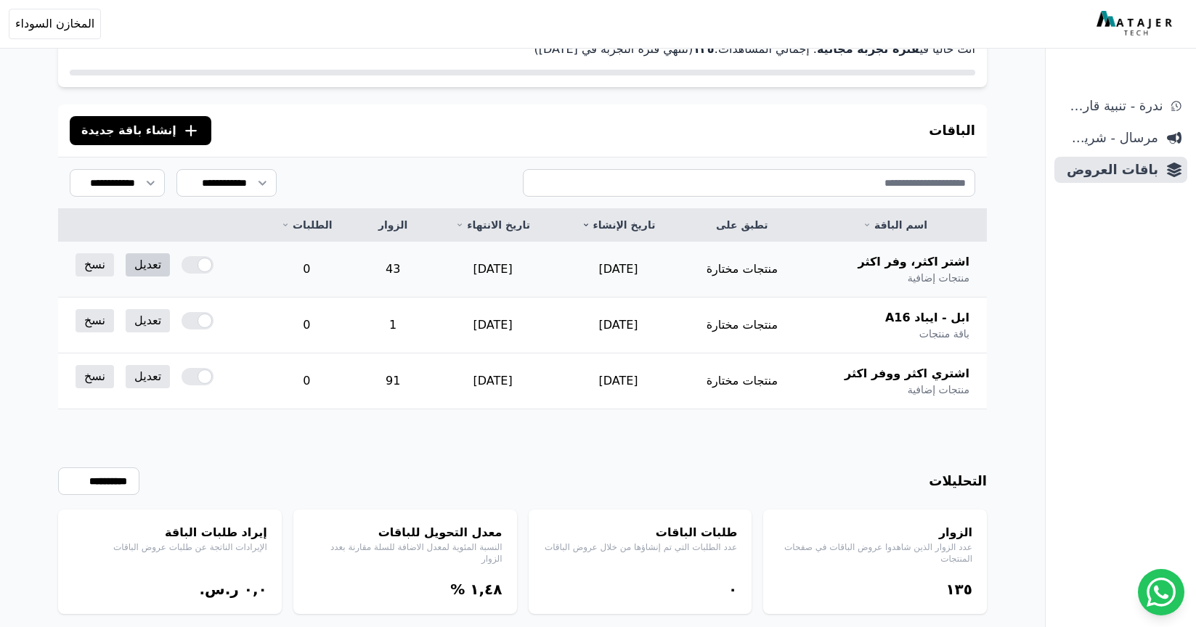 The height and width of the screenshot is (627, 1196). Describe the element at coordinates (256, 590) in the screenshot. I see `bdi: ۰,۰` at that location.